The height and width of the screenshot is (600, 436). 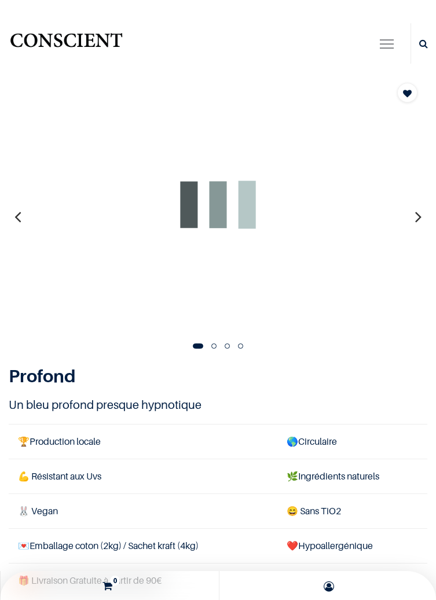 I want to click on span: Logo of Conscient, so click(x=66, y=43).